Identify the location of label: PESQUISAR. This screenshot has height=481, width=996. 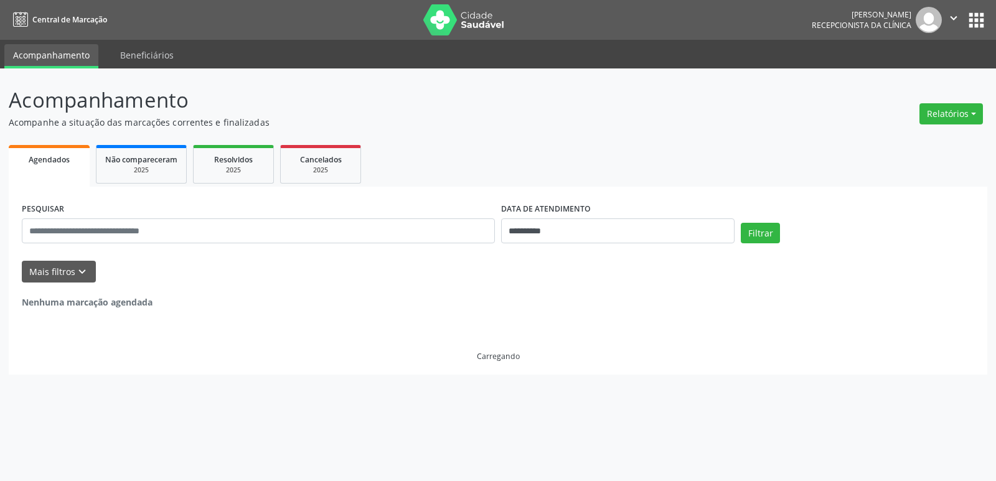
(43, 209).